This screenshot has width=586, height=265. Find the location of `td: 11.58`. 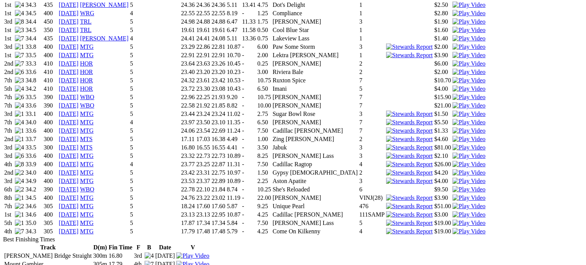

td: 11.58 is located at coordinates (249, 30).